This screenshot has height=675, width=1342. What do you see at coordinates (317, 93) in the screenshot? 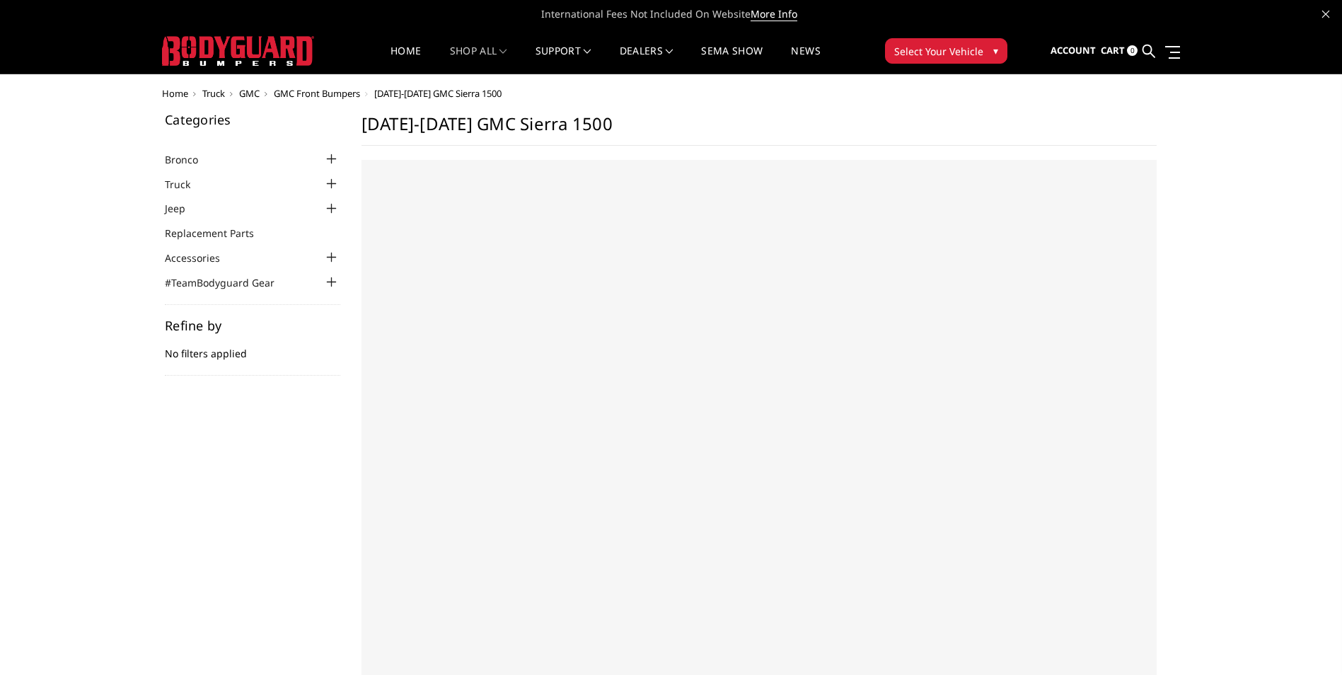
I see `span: GMC Front Bumpers` at bounding box center [317, 93].